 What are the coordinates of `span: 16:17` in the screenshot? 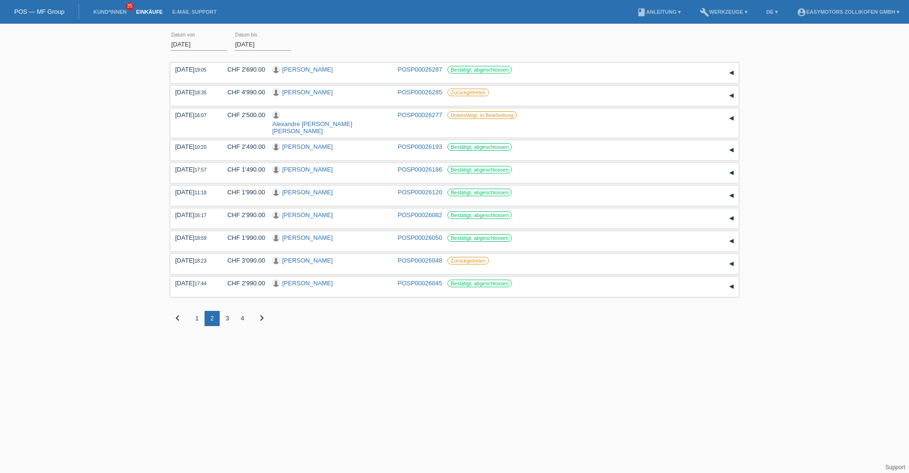 It's located at (200, 215).